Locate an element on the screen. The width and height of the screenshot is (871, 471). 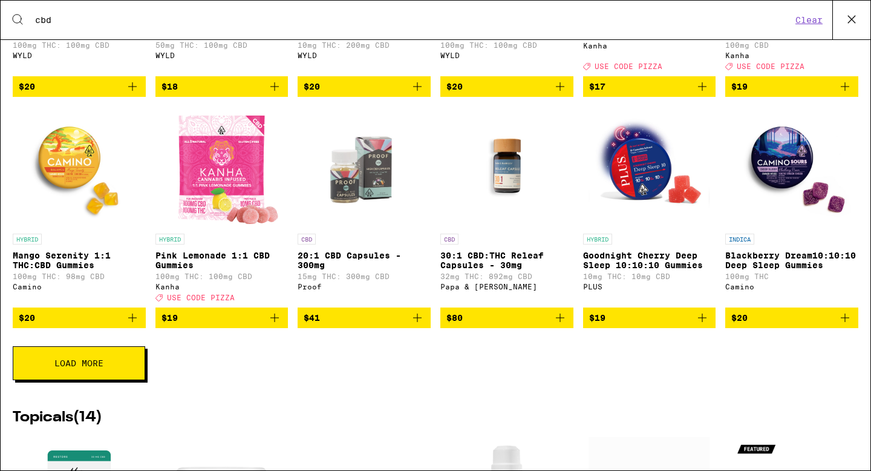
p: 100mg THC is located at coordinates (792, 276).